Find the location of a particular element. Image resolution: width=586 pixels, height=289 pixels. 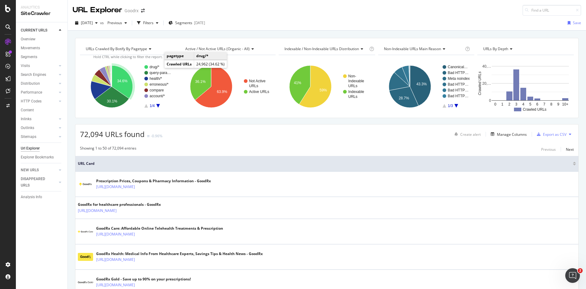

text: 40,… is located at coordinates (487, 66).